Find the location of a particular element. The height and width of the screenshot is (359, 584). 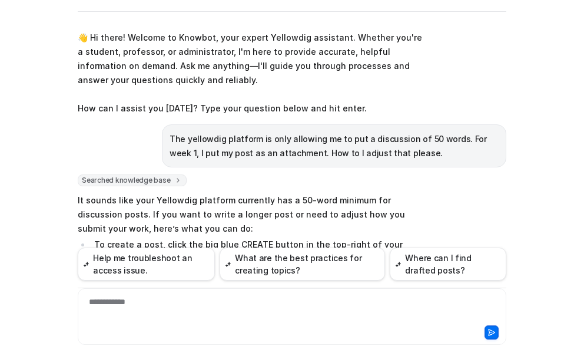

button: What are the best practices for creating topics? is located at coordinates (302, 264).